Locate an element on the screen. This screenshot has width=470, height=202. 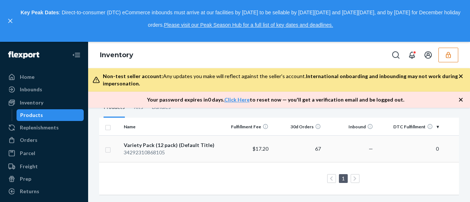
div: Home is located at coordinates (27, 77).